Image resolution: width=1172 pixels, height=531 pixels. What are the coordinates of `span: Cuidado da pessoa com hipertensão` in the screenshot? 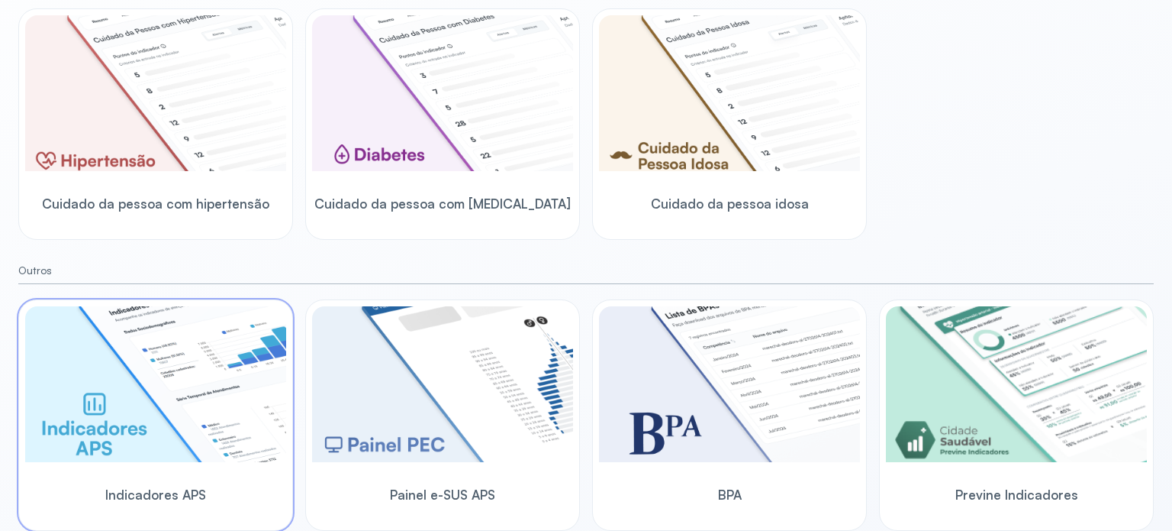 It's located at (156, 203).